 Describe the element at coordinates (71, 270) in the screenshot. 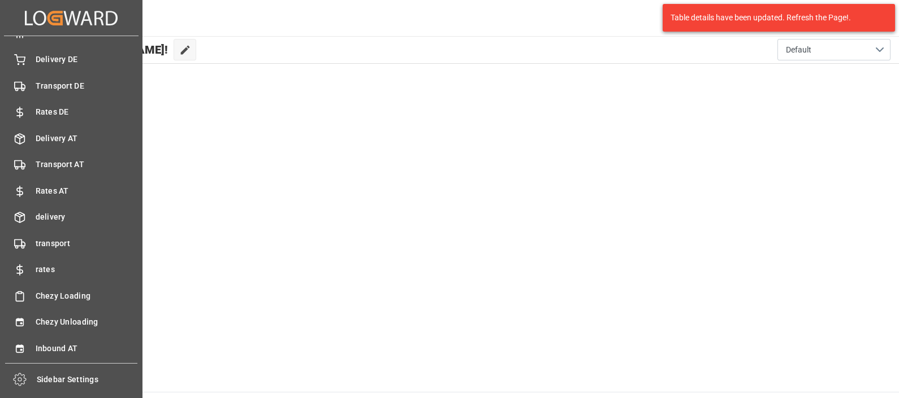

I see `a: rates` at that location.